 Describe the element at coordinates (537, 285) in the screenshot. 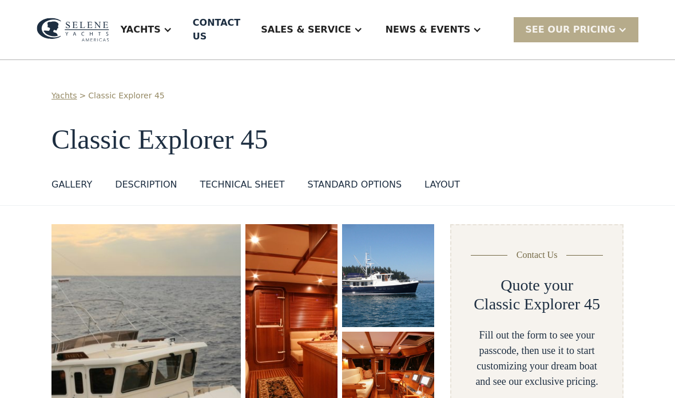

I see `h2: Quote your` at that location.